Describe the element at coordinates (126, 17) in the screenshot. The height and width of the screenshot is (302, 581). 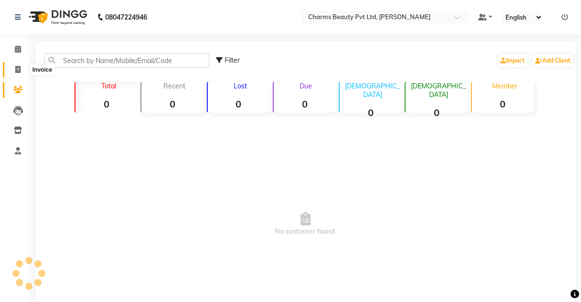
I see `b: 08047224946` at that location.